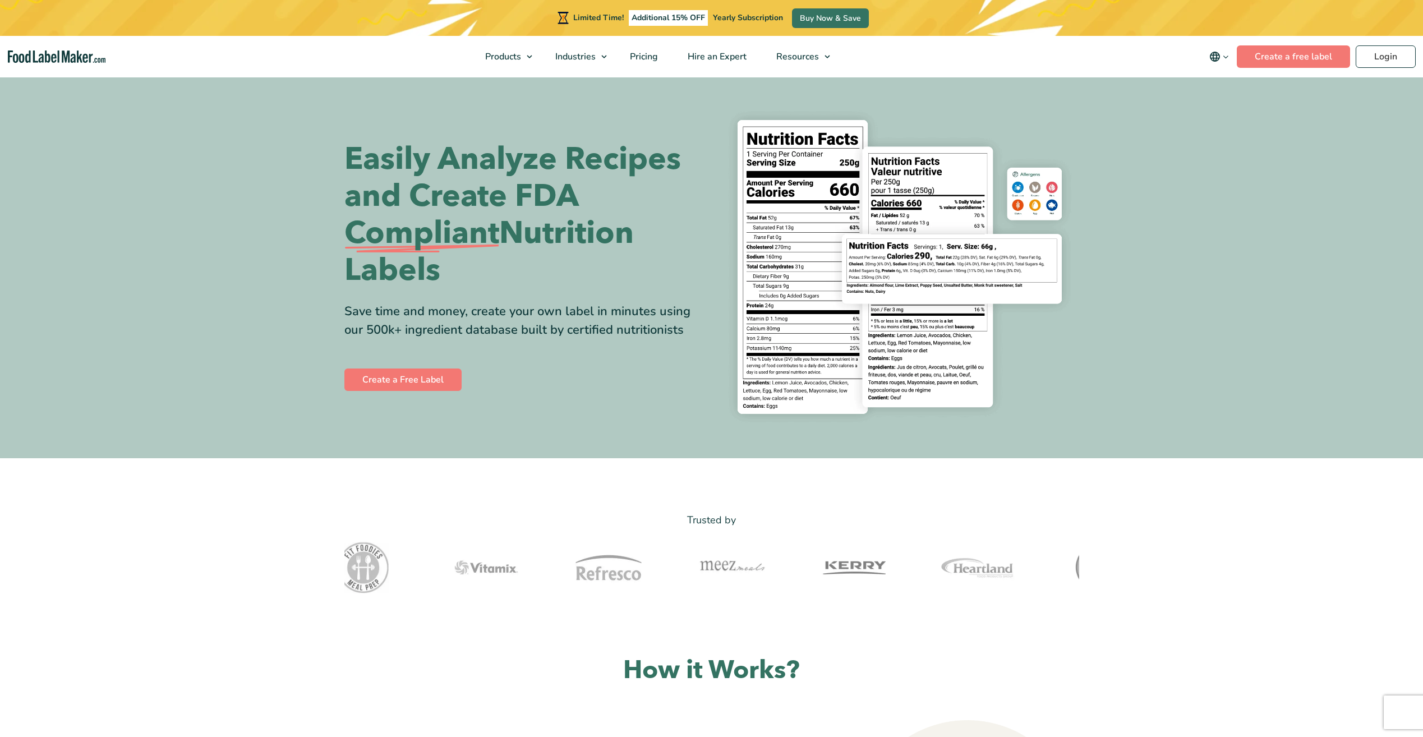 The image size is (1423, 737). I want to click on span: Compliant, so click(422, 233).